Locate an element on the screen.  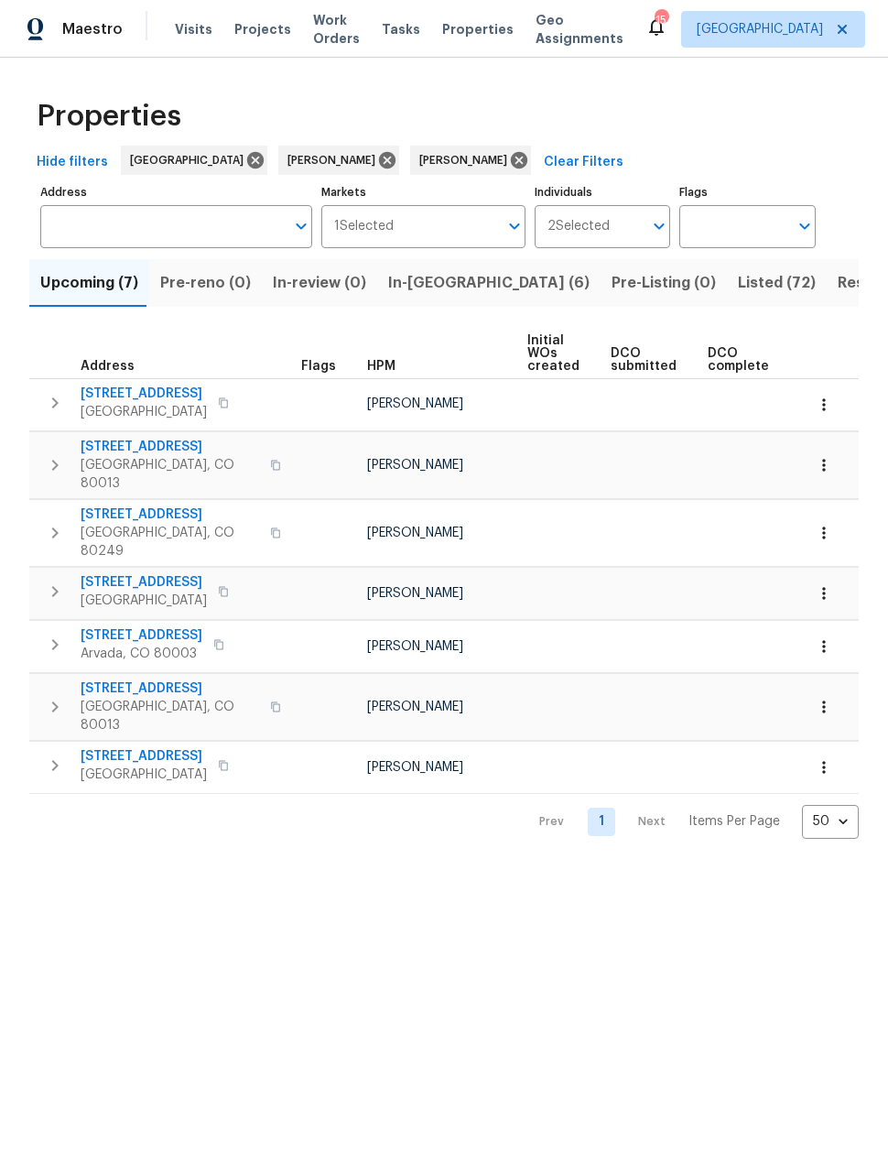
span: 2 Selected is located at coordinates (579, 226).